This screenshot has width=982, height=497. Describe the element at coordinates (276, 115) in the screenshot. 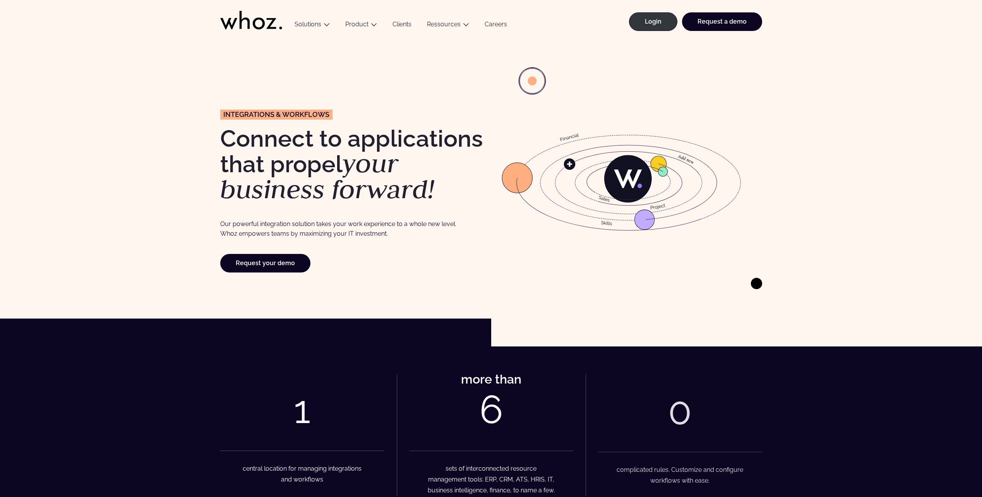

I see `span: Integrations & Workflows` at that location.